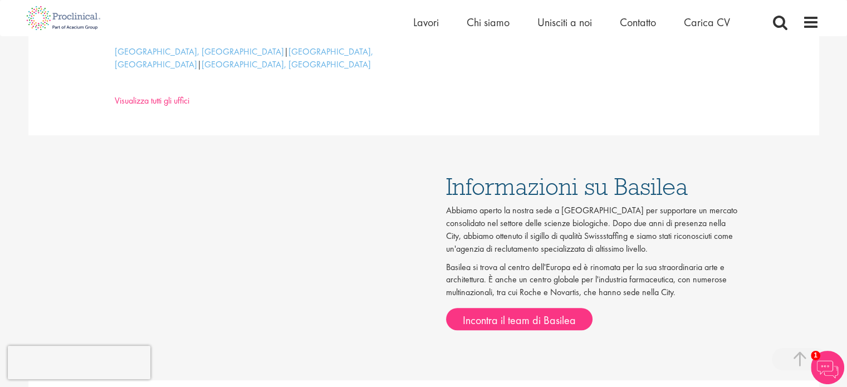  Describe the element at coordinates (827, 367) in the screenshot. I see `img: Chatbot` at that location.